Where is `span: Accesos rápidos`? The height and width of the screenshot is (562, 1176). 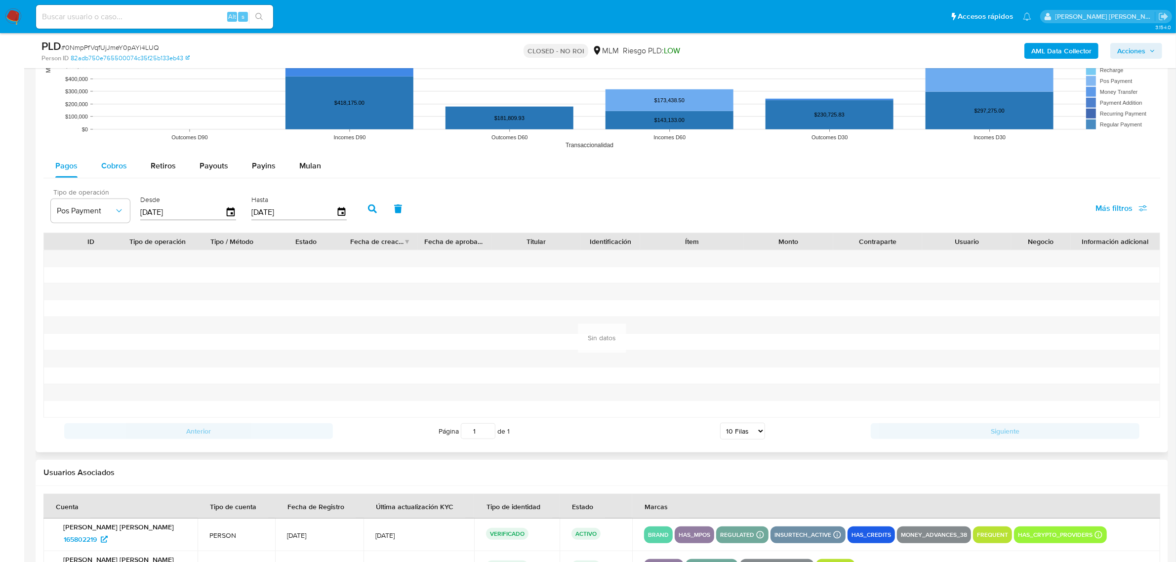 span: Accesos rápidos is located at coordinates (986, 16).